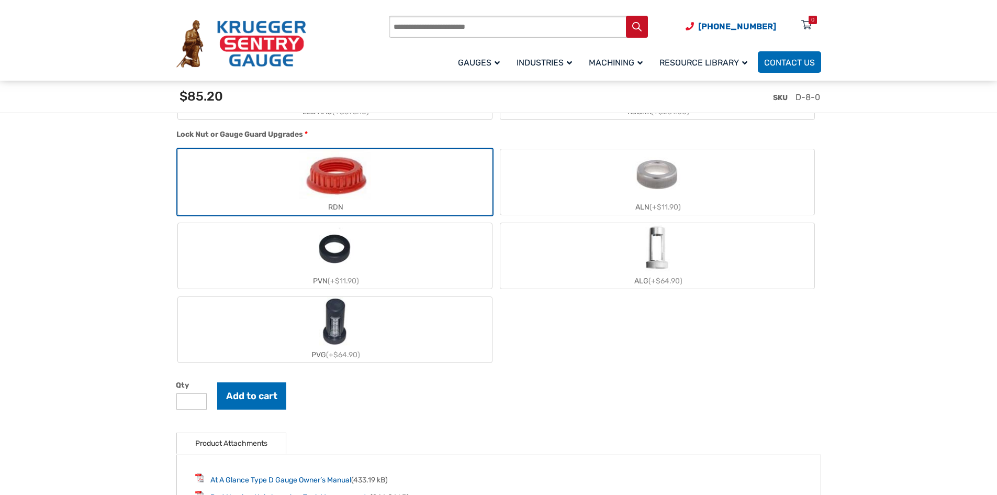 This screenshot has height=495, width=997. Describe the element at coordinates (790, 62) in the screenshot. I see `a: Contact Us` at that location.